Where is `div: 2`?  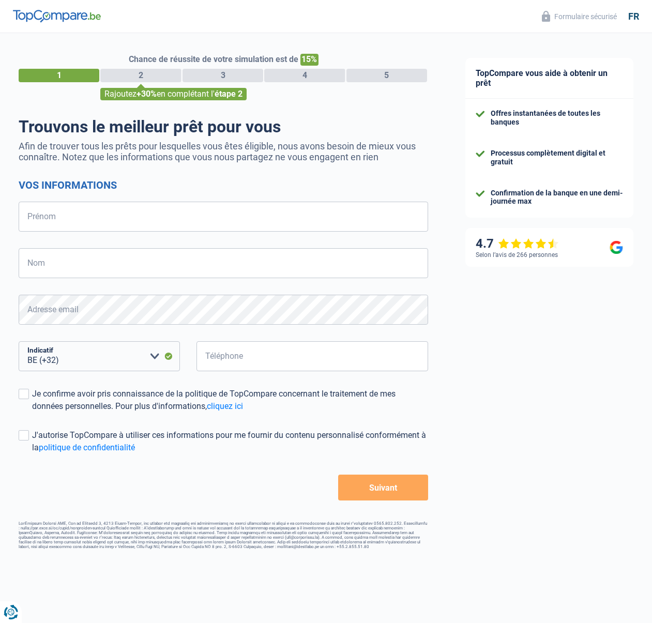
div: 2 is located at coordinates (141, 75).